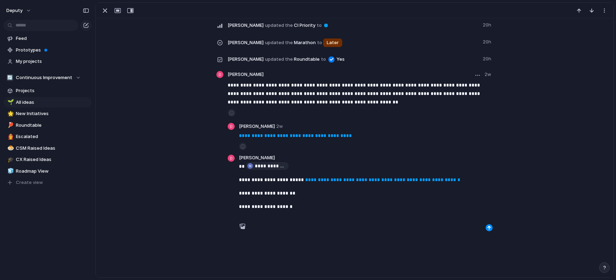  Describe the element at coordinates (48, 61) in the screenshot. I see `a: My projects` at that location.